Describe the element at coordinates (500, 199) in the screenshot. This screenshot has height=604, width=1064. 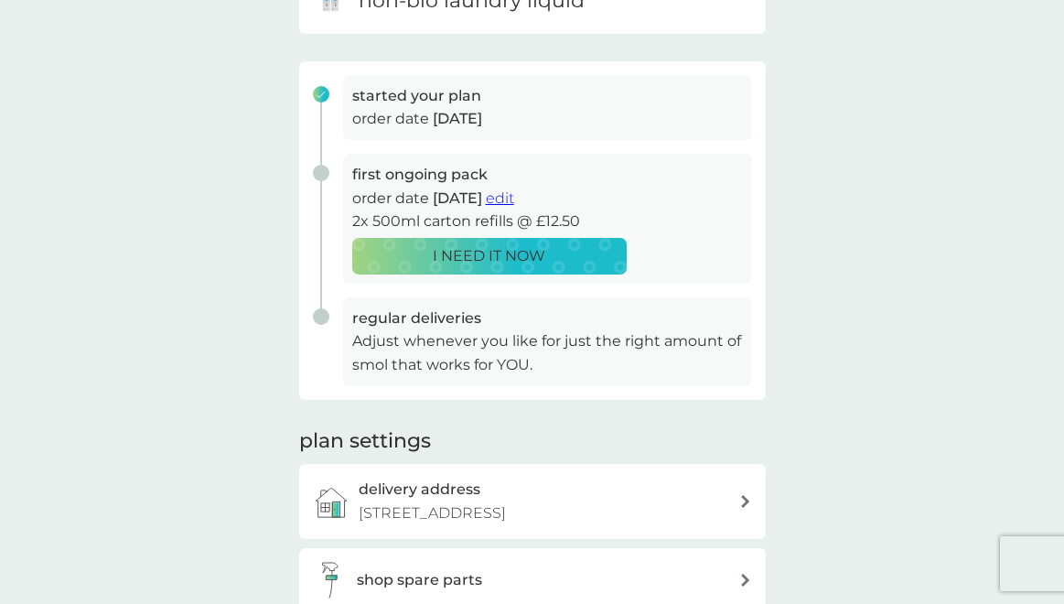
I see `button: edit` at that location.